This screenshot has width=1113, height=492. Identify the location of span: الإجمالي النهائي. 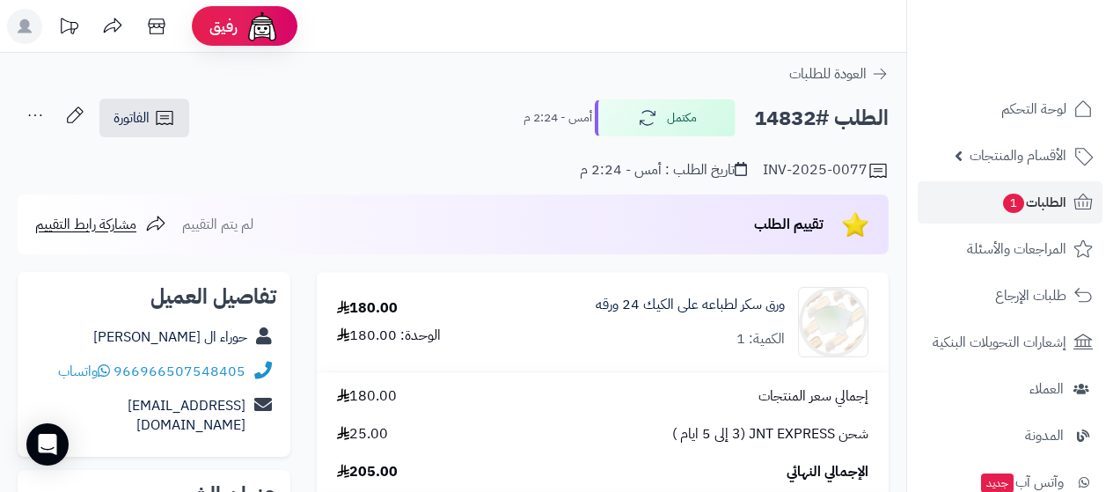
(827, 472).